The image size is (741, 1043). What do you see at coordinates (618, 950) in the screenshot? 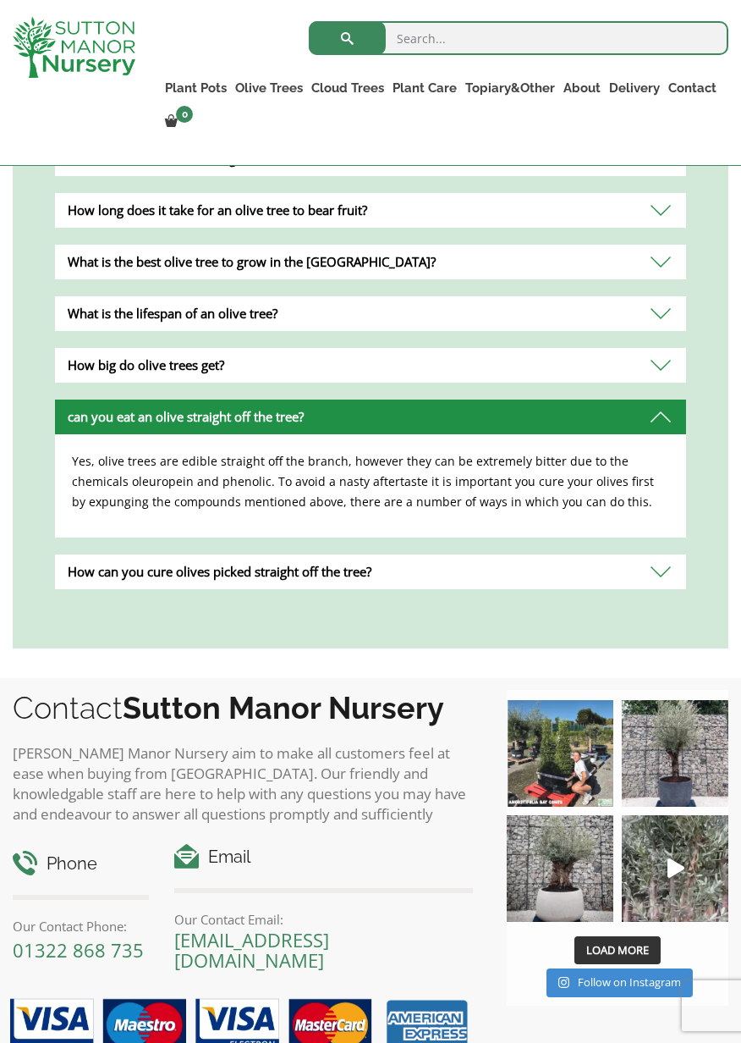
I see `span: Load More` at bounding box center [618, 950].